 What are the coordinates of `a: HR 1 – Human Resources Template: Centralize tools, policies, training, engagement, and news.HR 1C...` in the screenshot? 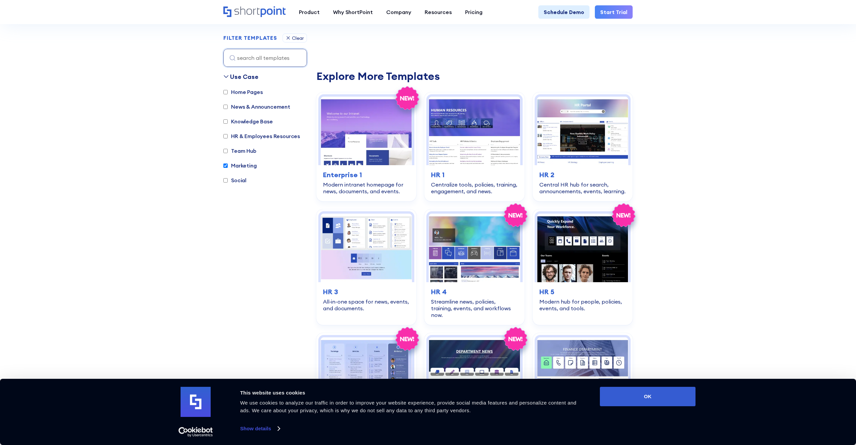 It's located at (474, 147).